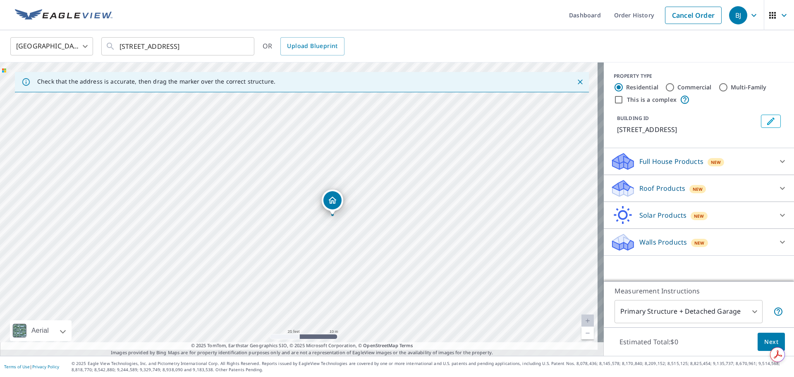 This screenshot has width=794, height=377. I want to click on p: Measurement Instructions, so click(699, 291).